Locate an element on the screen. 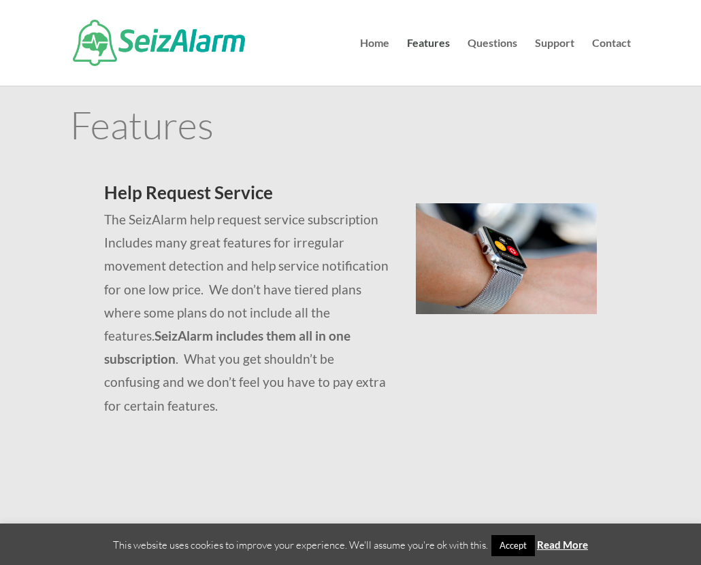 Image resolution: width=701 pixels, height=565 pixels. img: seizalarm-on-wrist is located at coordinates (506, 258).